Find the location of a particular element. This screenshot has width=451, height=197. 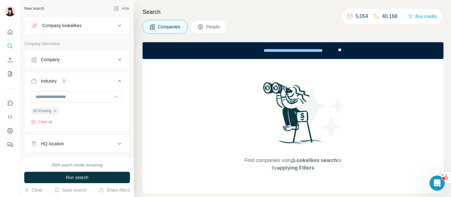

button: Dashboard is located at coordinates (10, 131).